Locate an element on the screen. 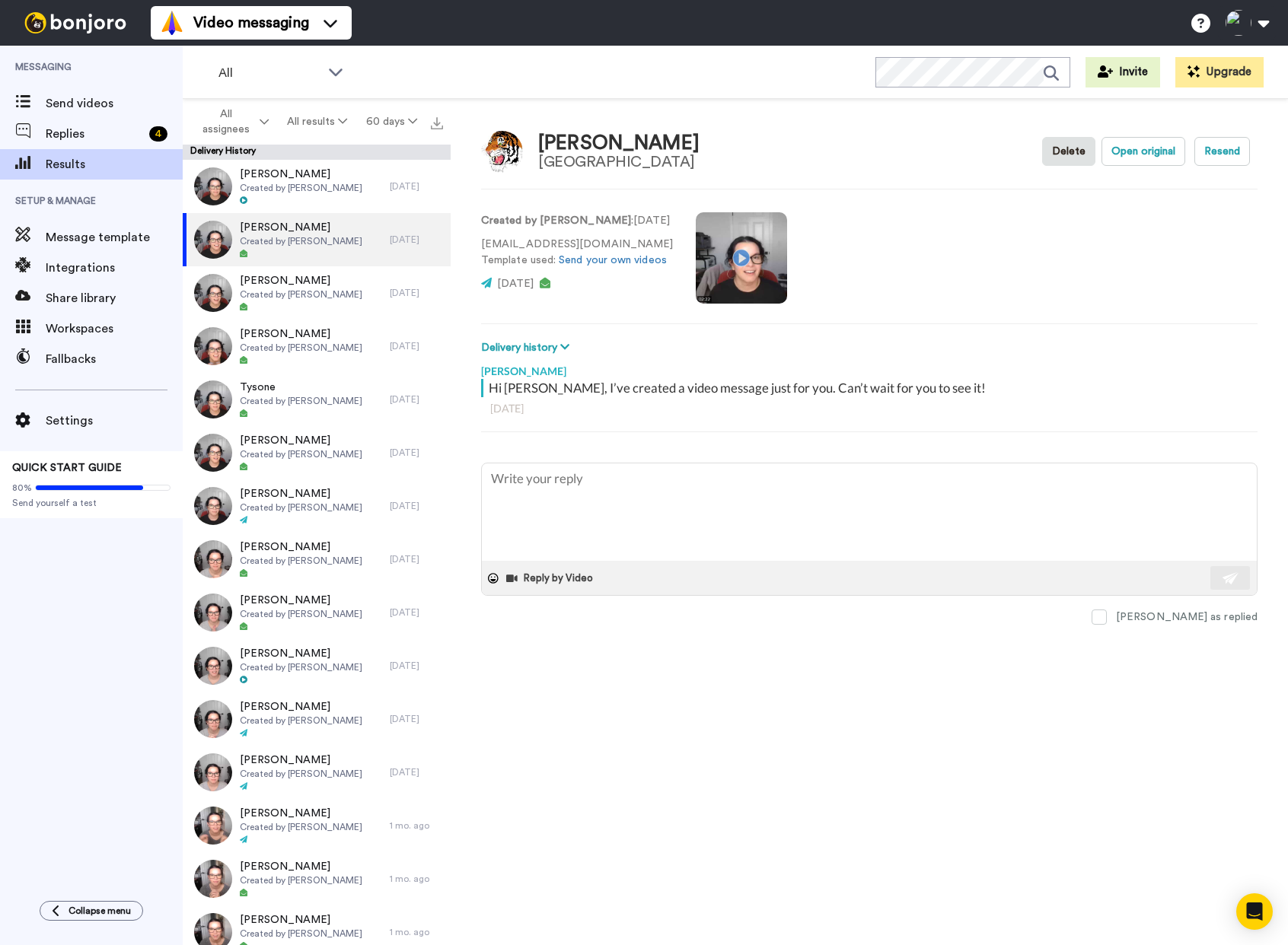  span: Tysone is located at coordinates (301, 387).